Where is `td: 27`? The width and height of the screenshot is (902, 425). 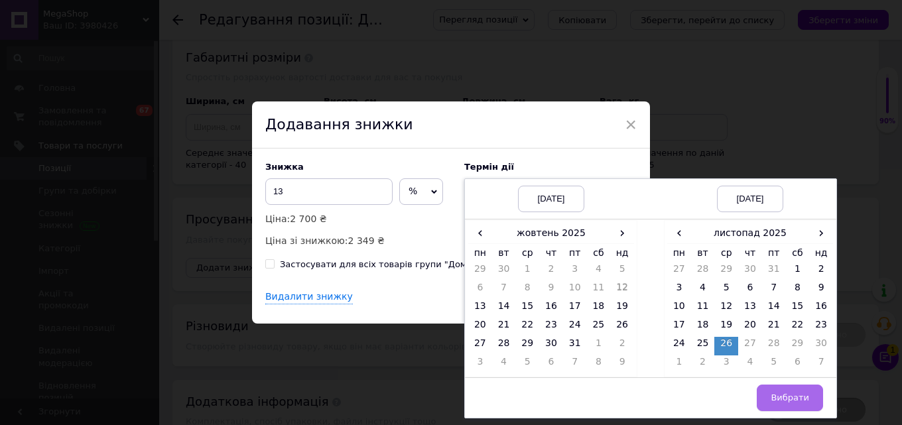
td: 27 is located at coordinates (480, 346).